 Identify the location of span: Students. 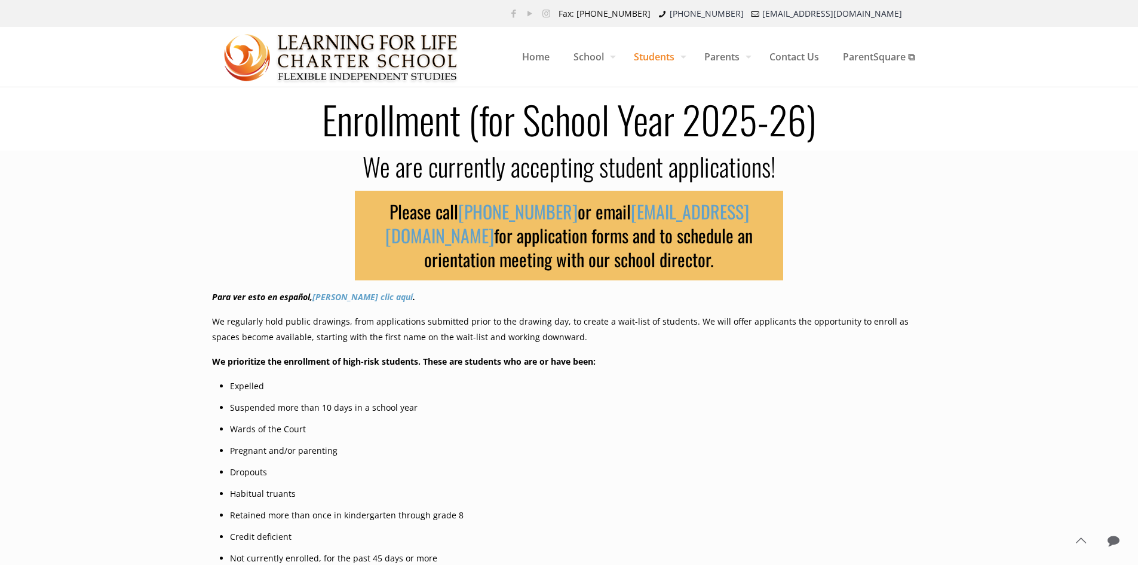
(657, 57).